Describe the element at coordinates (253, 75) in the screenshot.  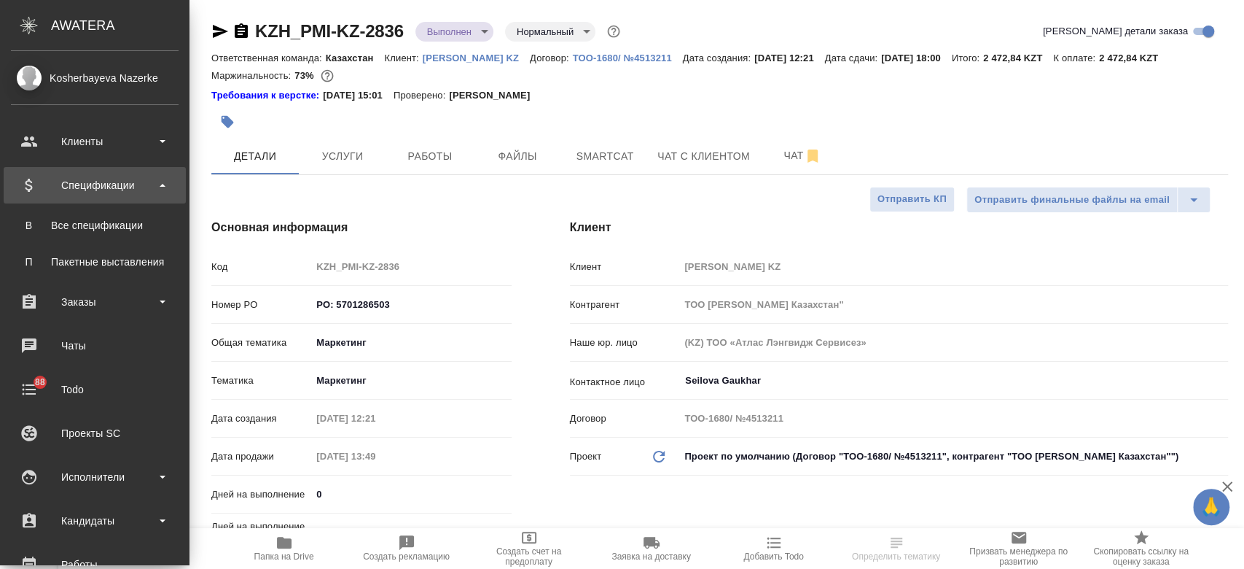
I see `p: Маржинальность:` at that location.